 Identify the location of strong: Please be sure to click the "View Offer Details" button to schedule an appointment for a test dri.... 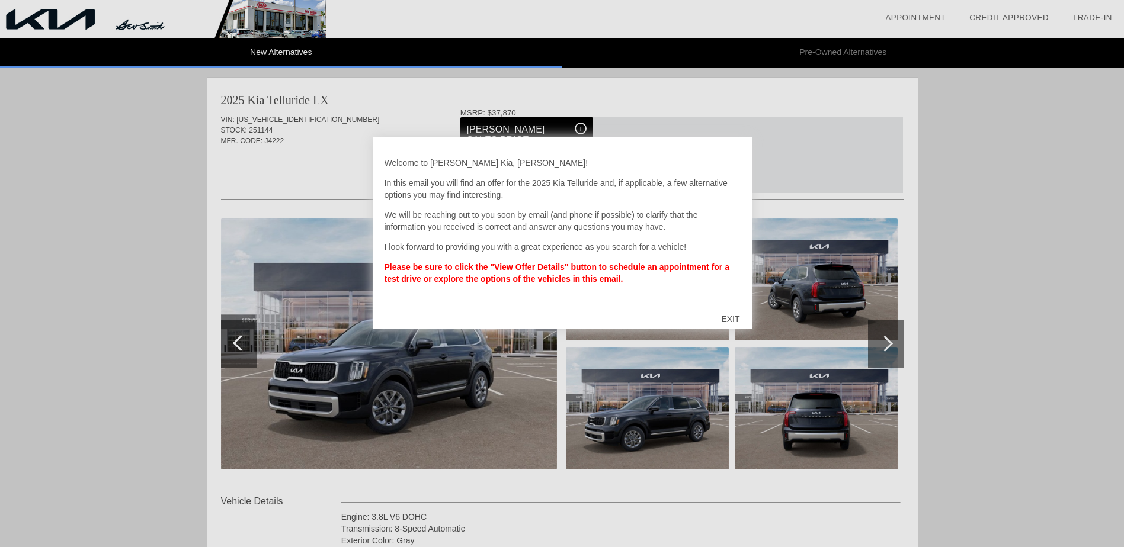
(557, 273).